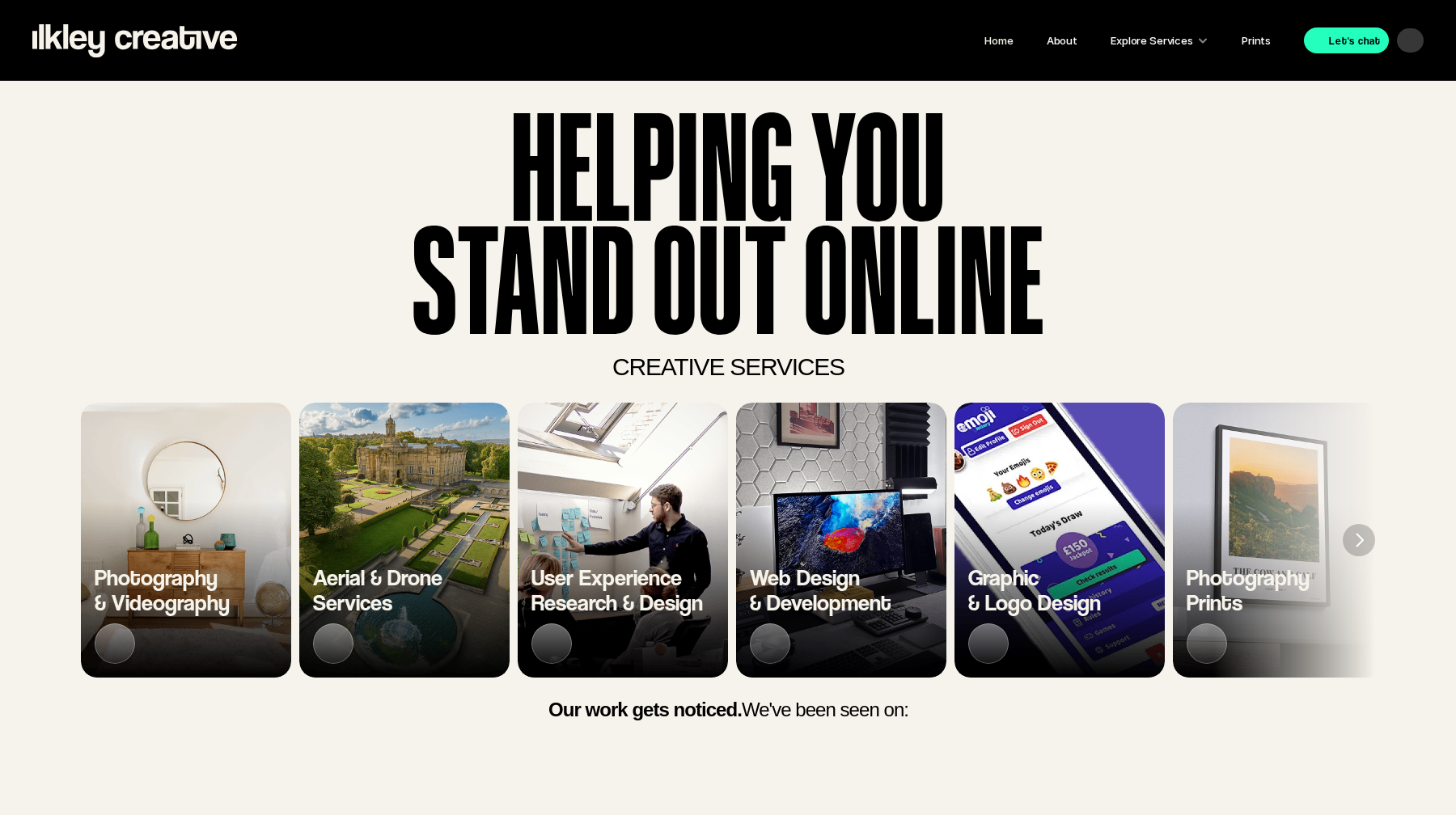 Image resolution: width=1456 pixels, height=815 pixels. Describe the element at coordinates (405, 540) in the screenshot. I see `li: 2 of 7` at that location.